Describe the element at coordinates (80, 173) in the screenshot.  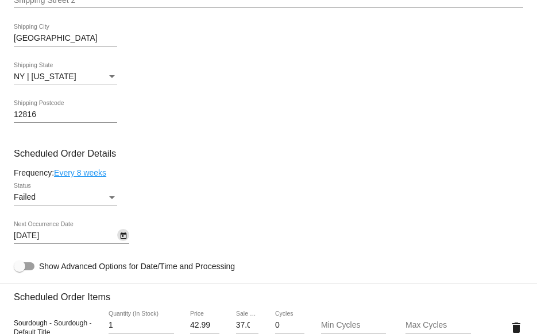
I see `a: Every 8 weeks` at that location.